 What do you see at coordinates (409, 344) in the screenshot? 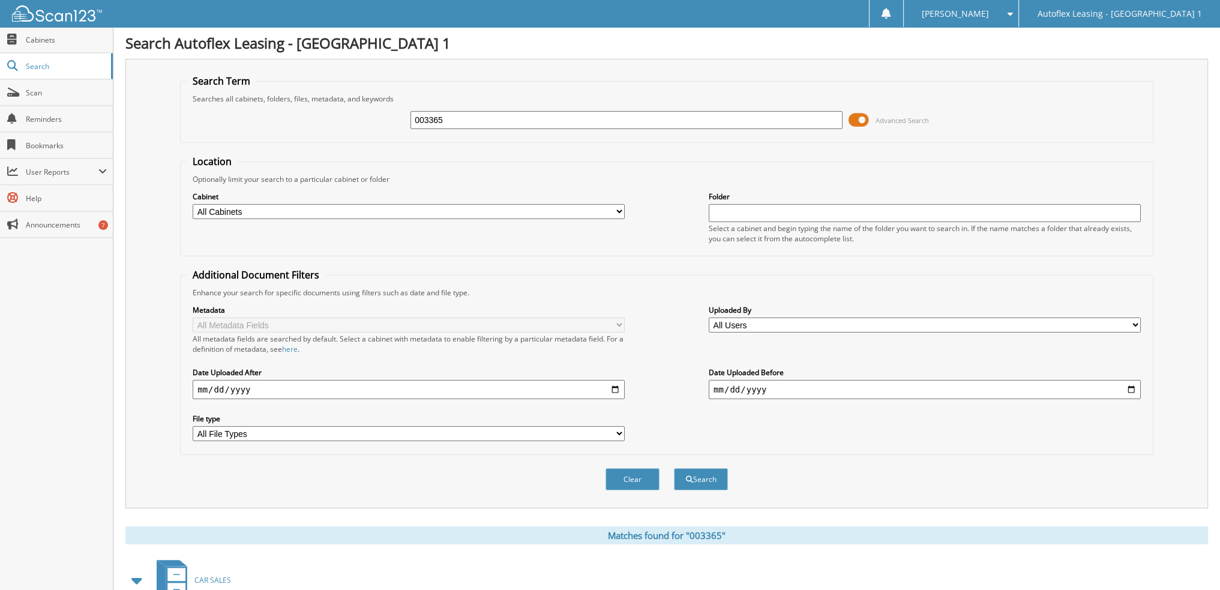
I see `div: All metadata fields are searched by default. Select a cabinet with metadata to enable filtering b...` at bounding box center [409, 344].